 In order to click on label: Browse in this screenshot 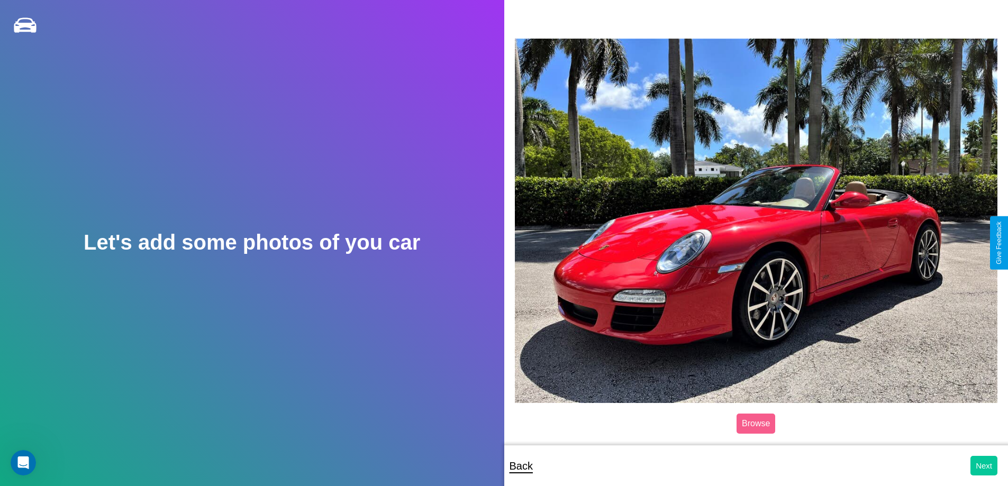, I will do `click(756, 424)`.